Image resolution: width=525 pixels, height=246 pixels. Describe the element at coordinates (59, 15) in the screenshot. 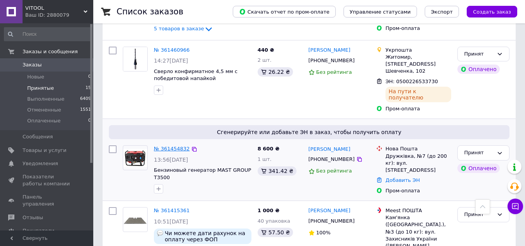

I see `div: Ваш ID: 2880079` at that location.